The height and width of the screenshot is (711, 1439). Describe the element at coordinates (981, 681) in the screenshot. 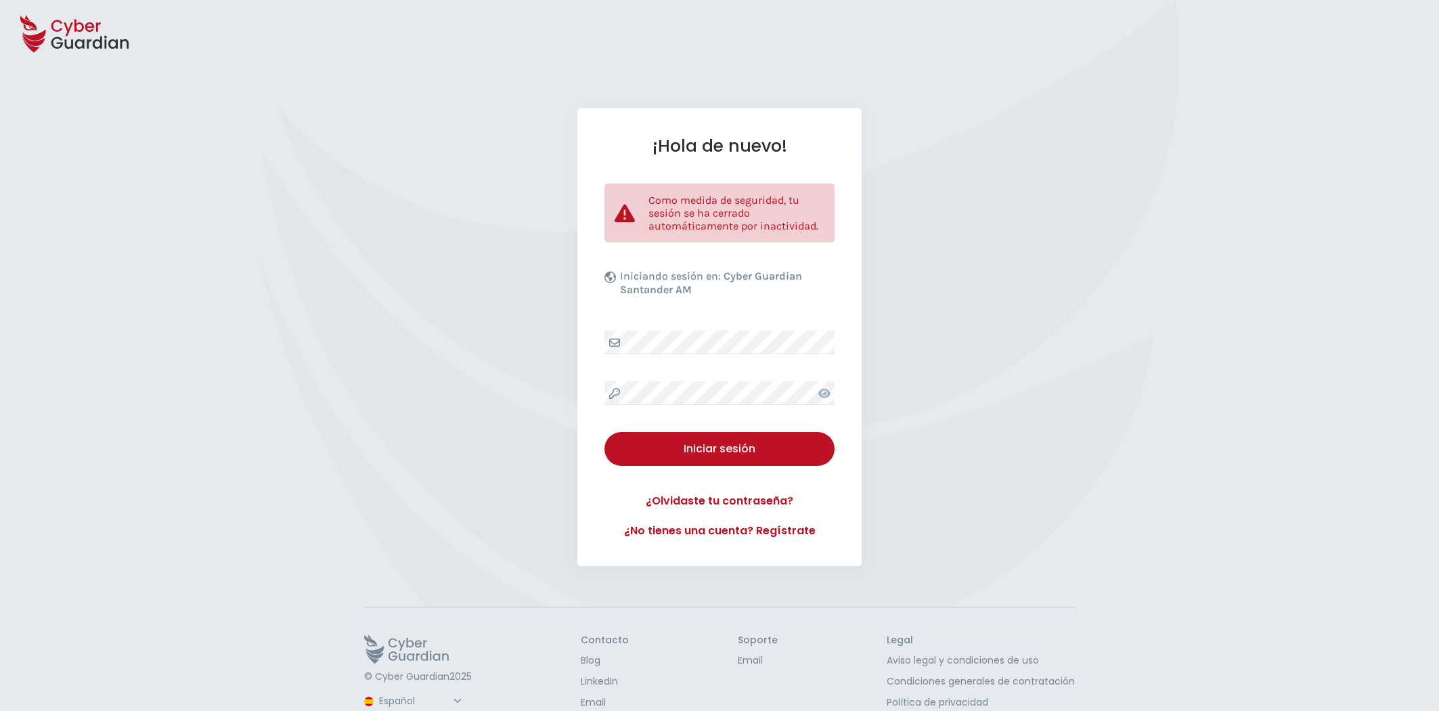

I see `a: Condiciones generales de contratación` at that location.